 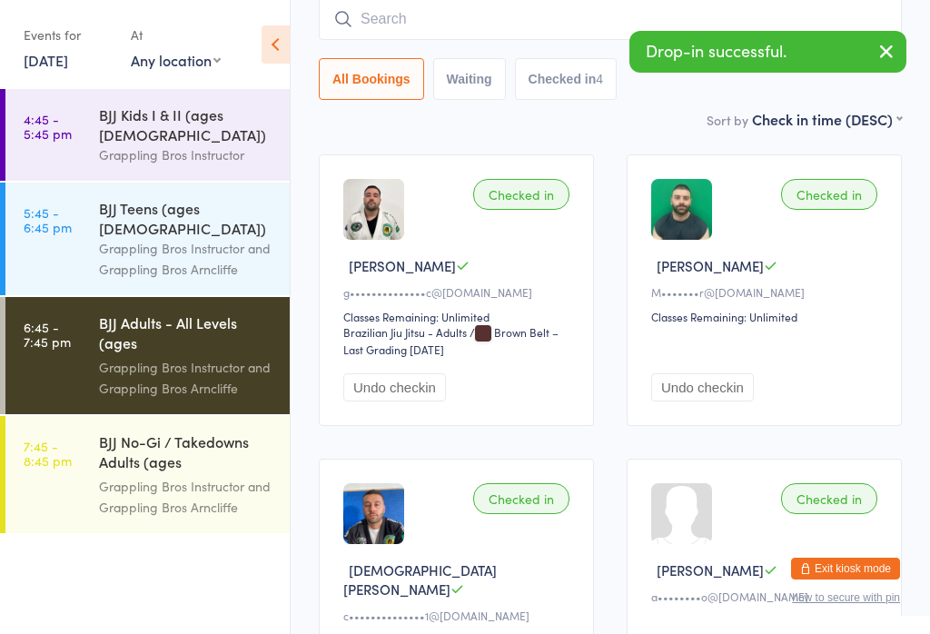 What do you see at coordinates (469, 79) in the screenshot?
I see `button: Waiting` at bounding box center [469, 79].